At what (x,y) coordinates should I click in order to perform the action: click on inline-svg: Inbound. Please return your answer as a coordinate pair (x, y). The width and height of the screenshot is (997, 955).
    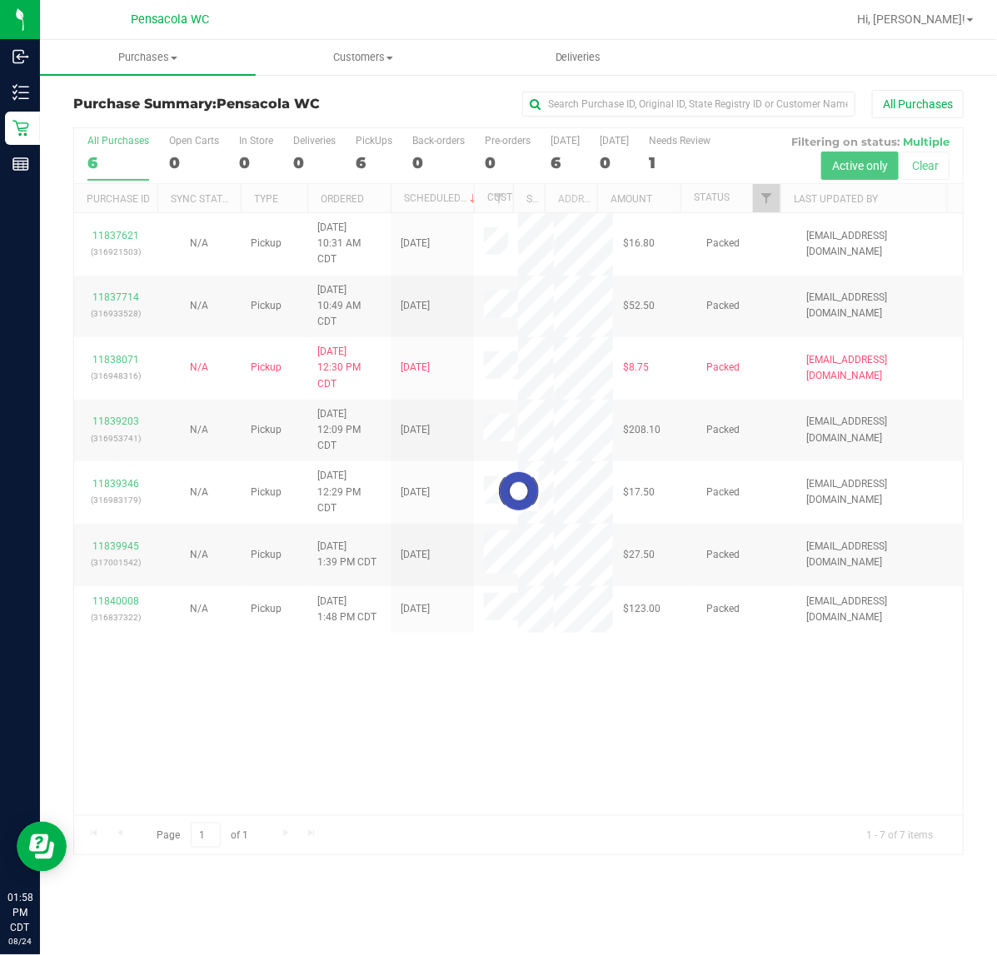
    Looking at the image, I should click on (21, 57).